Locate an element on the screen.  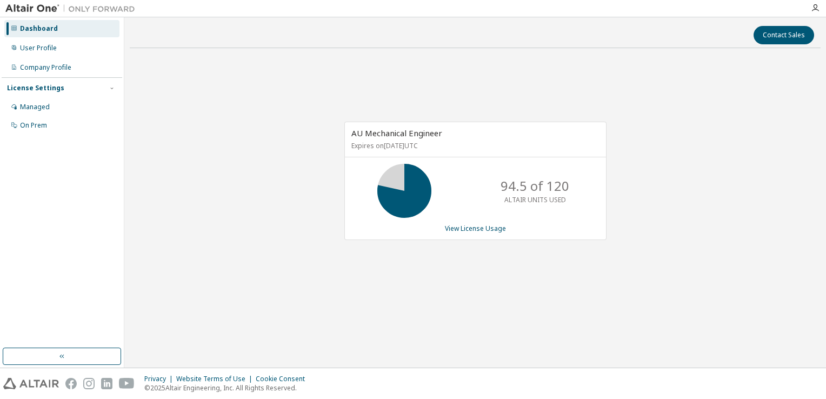
p: ALTAIR UNITS USED is located at coordinates (535, 200).